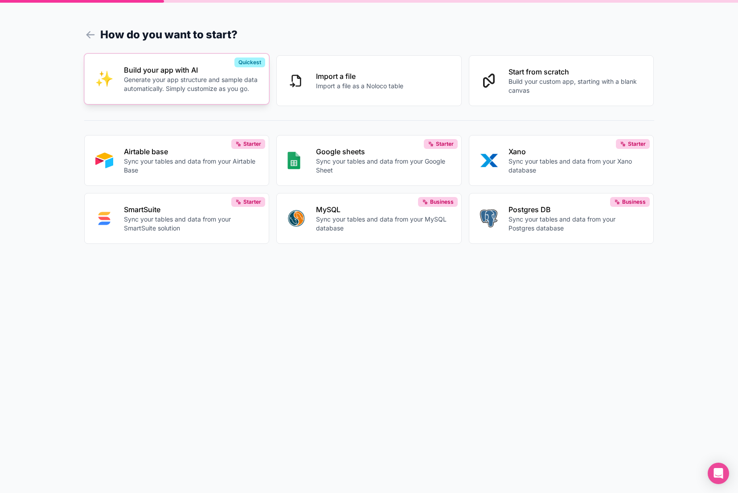 This screenshot has height=493, width=738. What do you see at coordinates (249, 62) in the screenshot?
I see `div: Quickest` at bounding box center [249, 62].